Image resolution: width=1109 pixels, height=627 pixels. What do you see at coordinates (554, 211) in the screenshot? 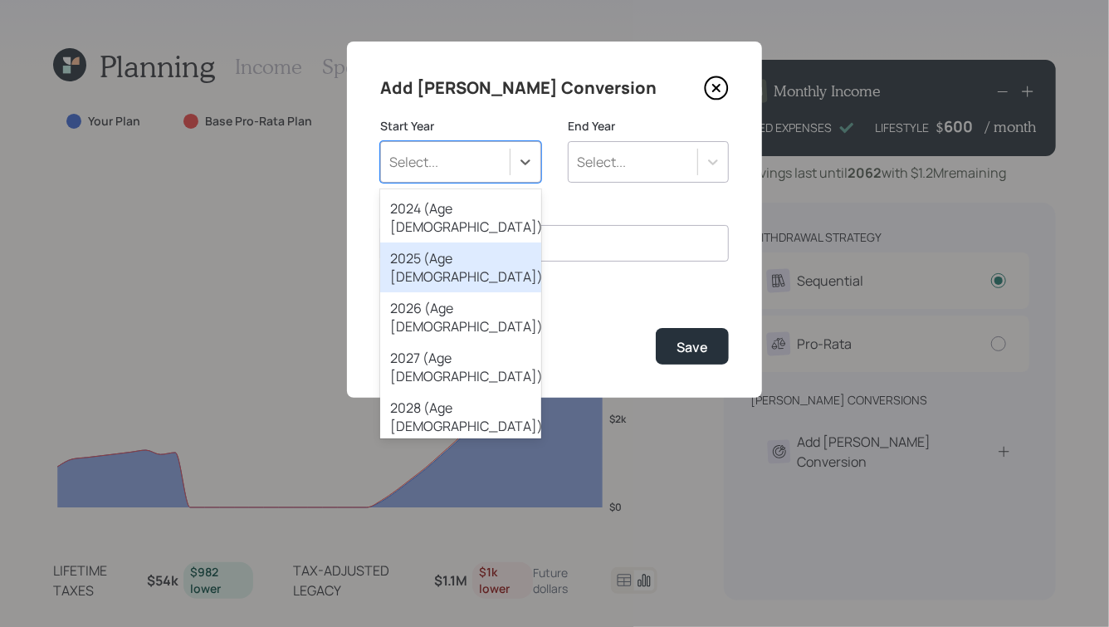
I see `label: Annual Amount` at bounding box center [554, 211].